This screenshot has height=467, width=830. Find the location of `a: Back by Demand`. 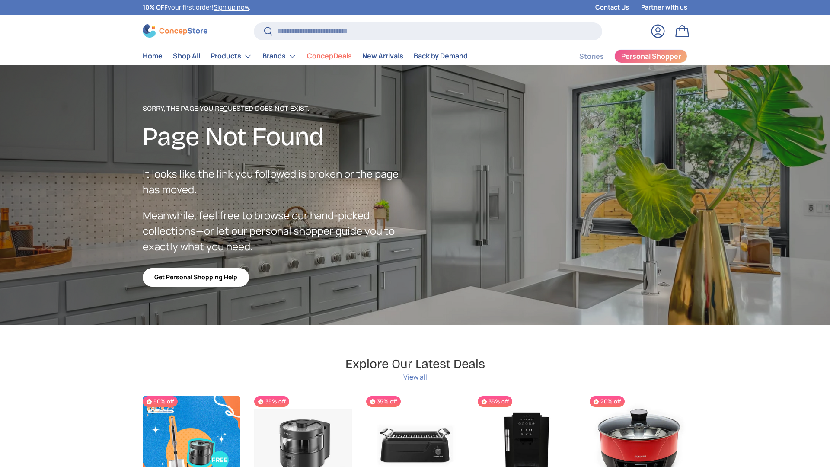

a: Back by Demand is located at coordinates (441, 56).